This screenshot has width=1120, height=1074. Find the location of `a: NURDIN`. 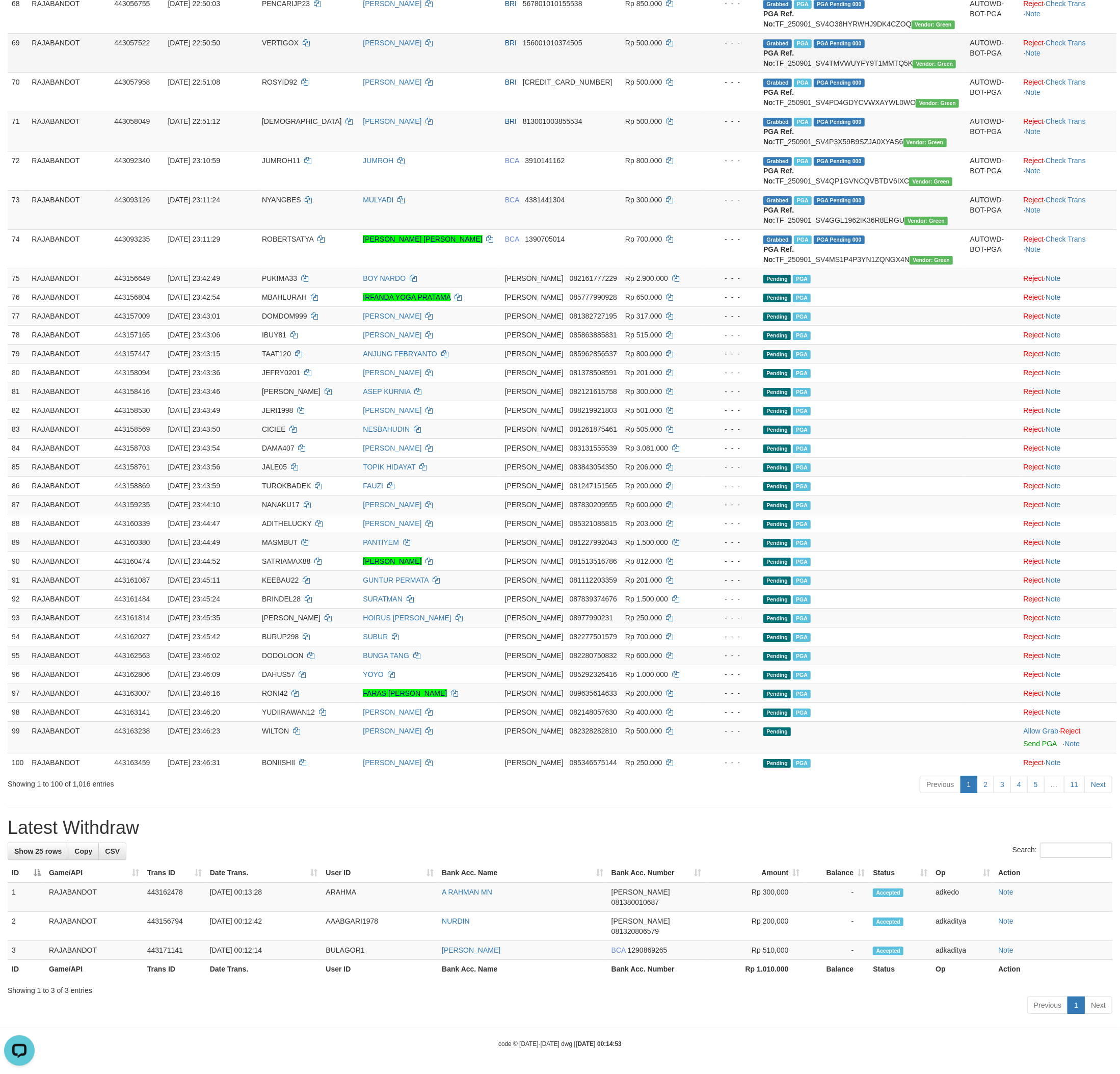

a: NURDIN is located at coordinates (456, 921).